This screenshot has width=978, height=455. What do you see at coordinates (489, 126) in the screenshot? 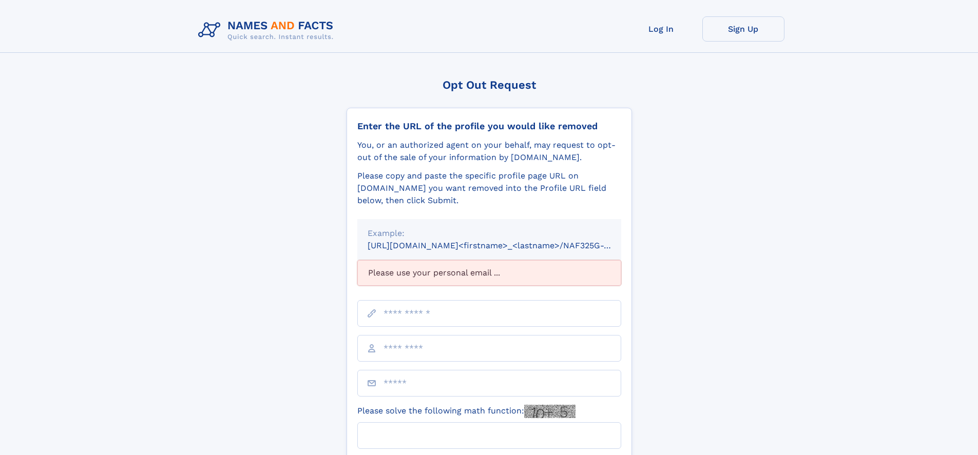
I see `div: Enter the URL of the profile you would like removed` at bounding box center [489, 126].